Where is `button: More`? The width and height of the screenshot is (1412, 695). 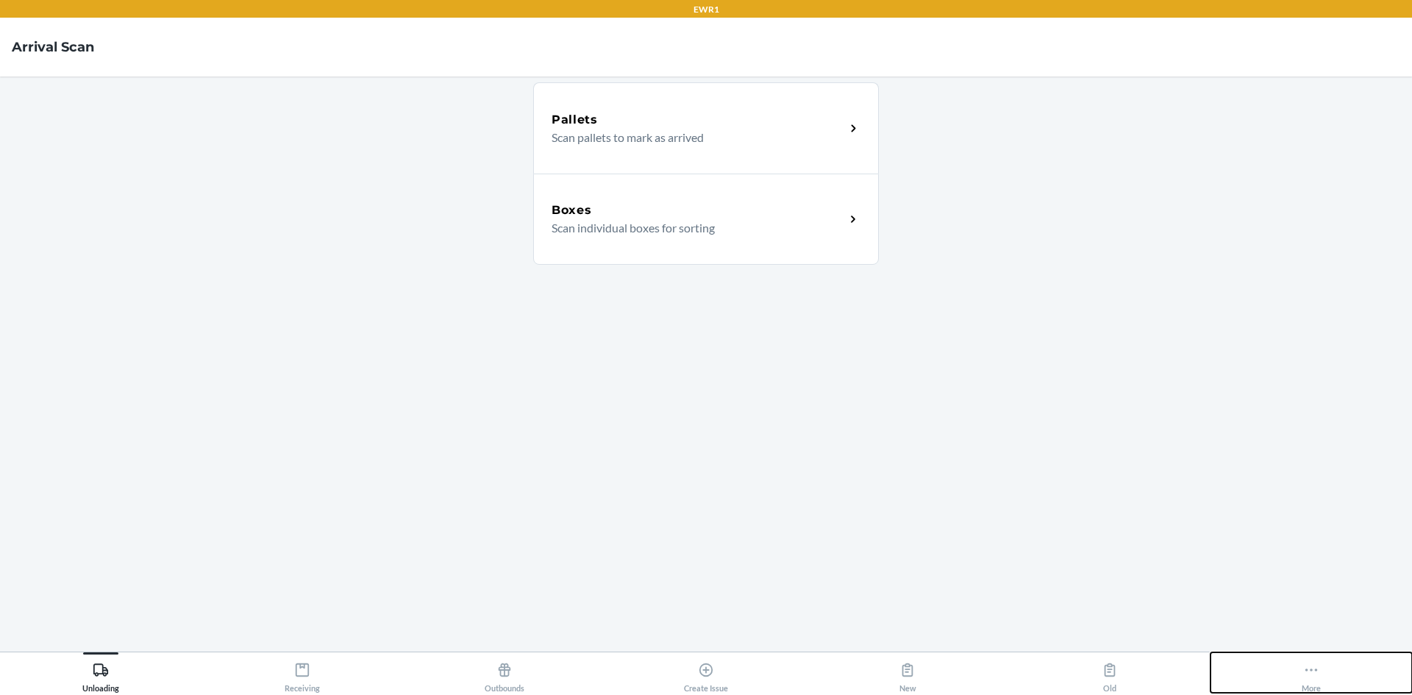 button: More is located at coordinates (1311, 672).